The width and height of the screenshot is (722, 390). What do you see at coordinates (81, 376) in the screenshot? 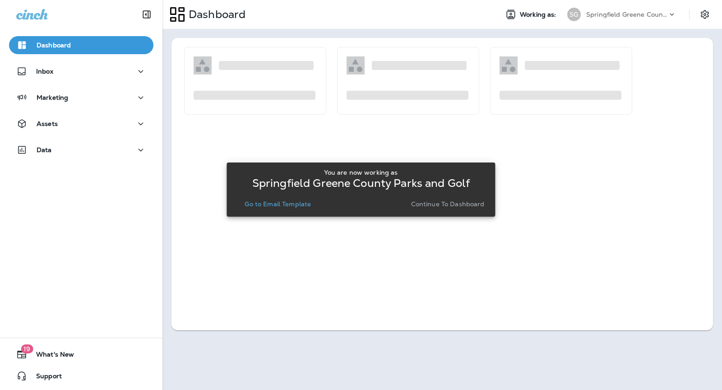
I see `button: Support` at bounding box center [81, 376].